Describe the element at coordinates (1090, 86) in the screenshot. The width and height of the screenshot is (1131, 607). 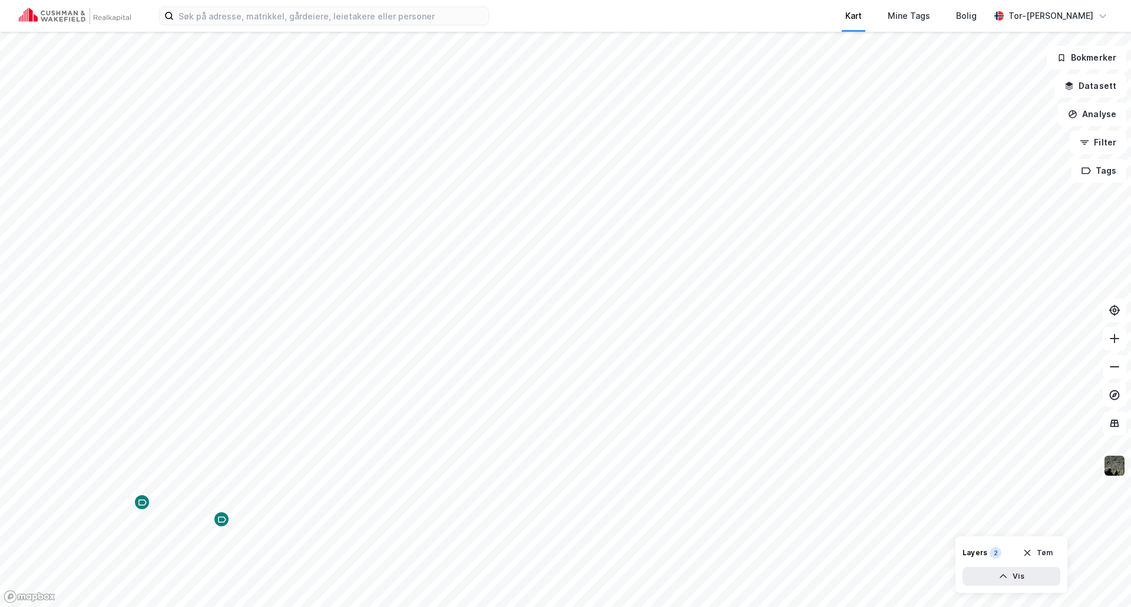
I see `button: Datasett` at that location.